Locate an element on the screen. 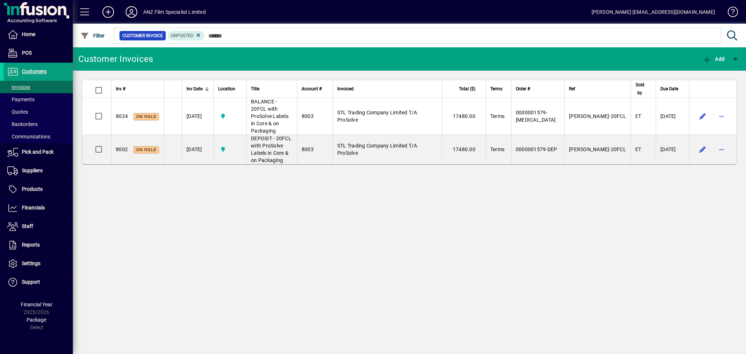 The height and width of the screenshot is (354, 746). span: Staff is located at coordinates (27, 226).